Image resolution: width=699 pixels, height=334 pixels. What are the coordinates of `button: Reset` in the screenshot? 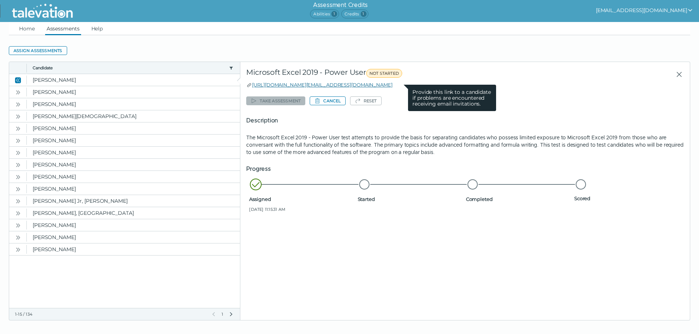 It's located at (366, 101).